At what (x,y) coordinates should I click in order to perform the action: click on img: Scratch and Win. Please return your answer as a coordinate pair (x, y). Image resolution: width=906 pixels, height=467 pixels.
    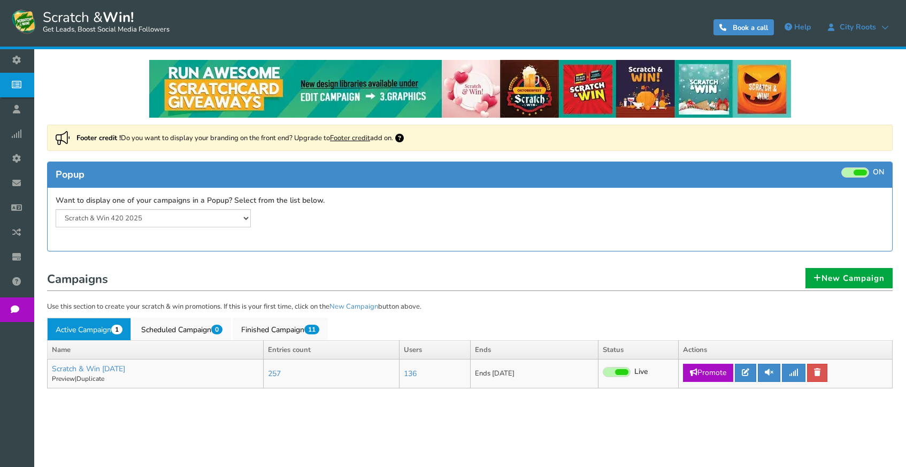
    Looking at the image, I should click on (24, 21).